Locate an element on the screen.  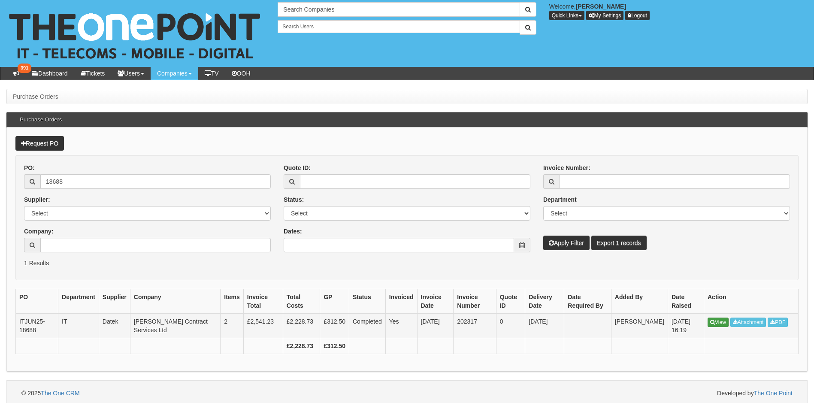
p: 1 Results is located at coordinates (407, 263).